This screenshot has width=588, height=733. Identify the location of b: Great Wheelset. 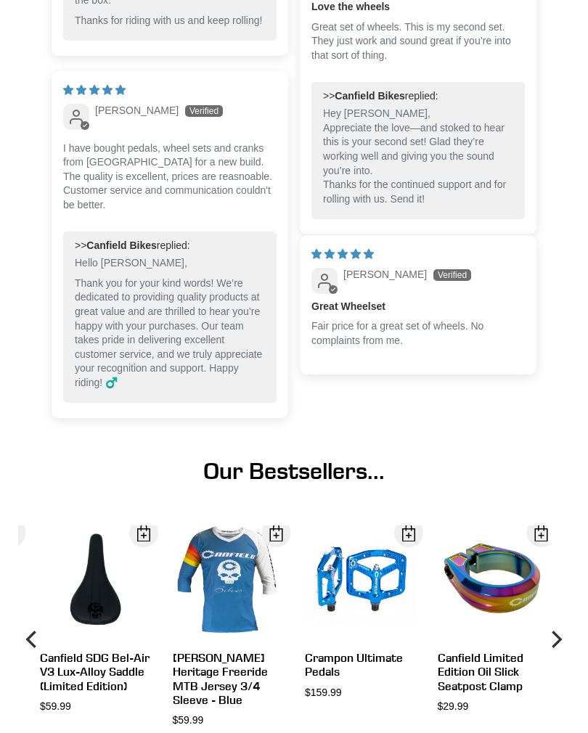
(418, 307).